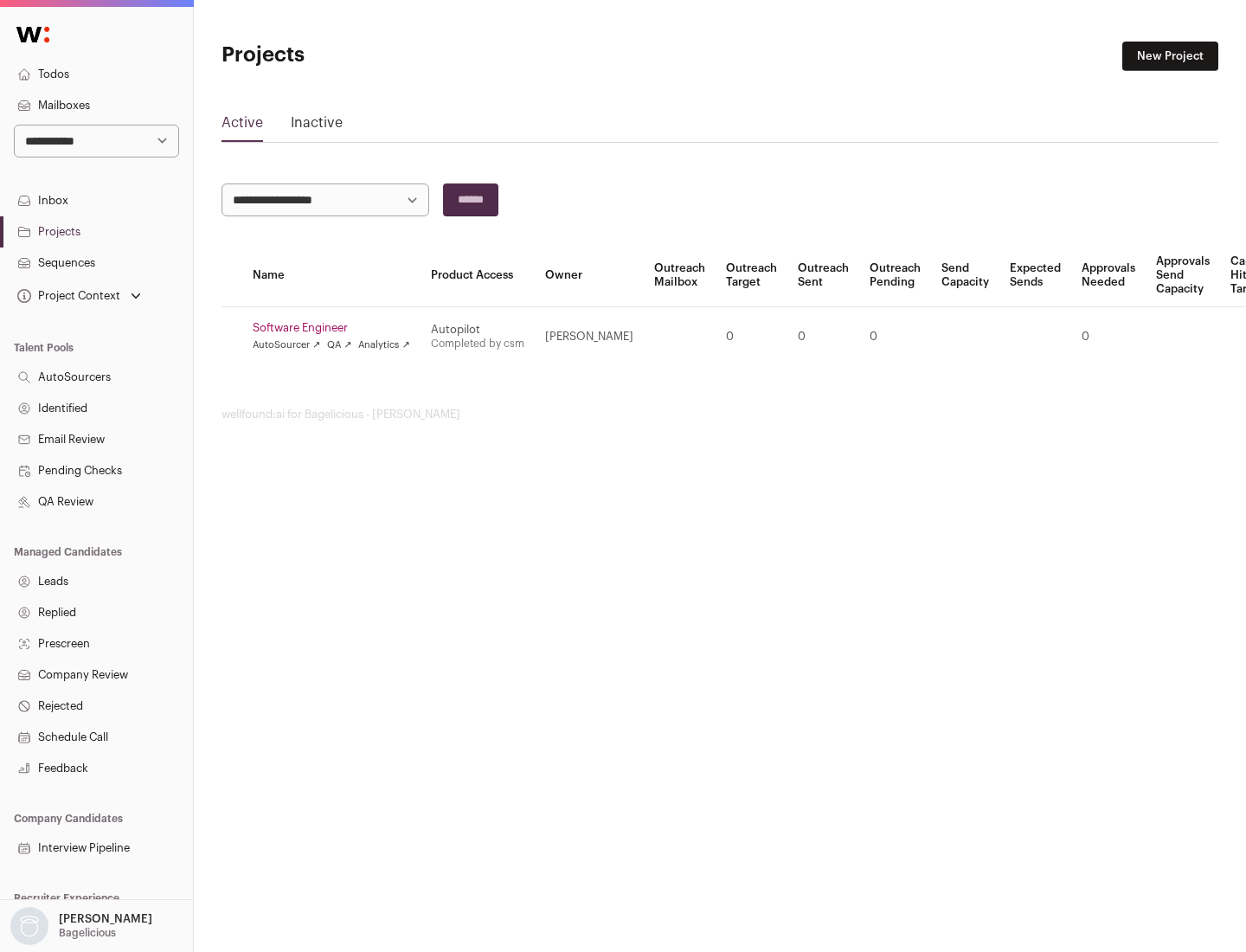 Image resolution: width=1246 pixels, height=952 pixels. What do you see at coordinates (340, 345) in the screenshot?
I see `a: QA ↗` at bounding box center [340, 345].